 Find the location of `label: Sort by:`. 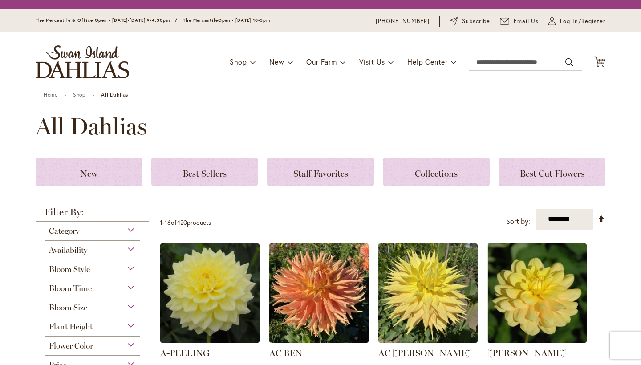

label: Sort by: is located at coordinates (518, 221).